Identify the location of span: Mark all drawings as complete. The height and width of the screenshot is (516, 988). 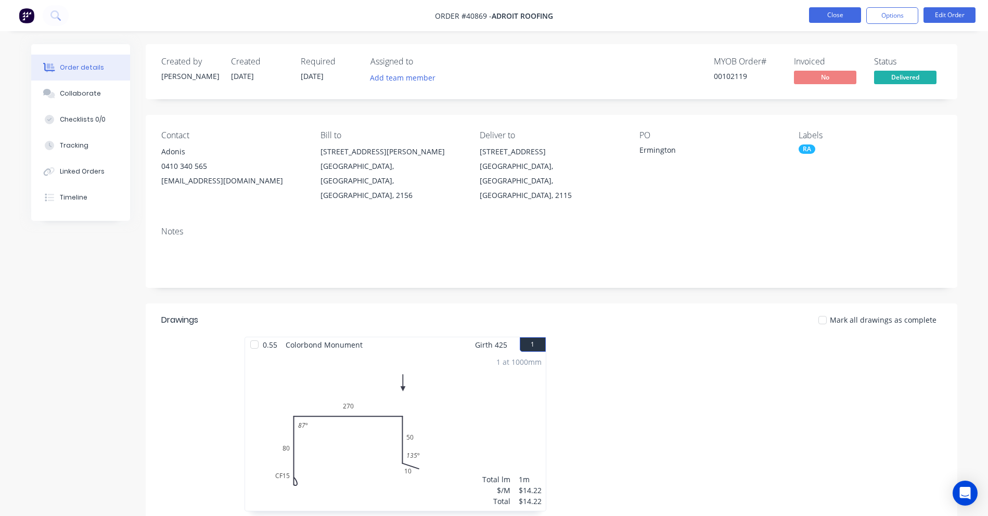
(882, 320).